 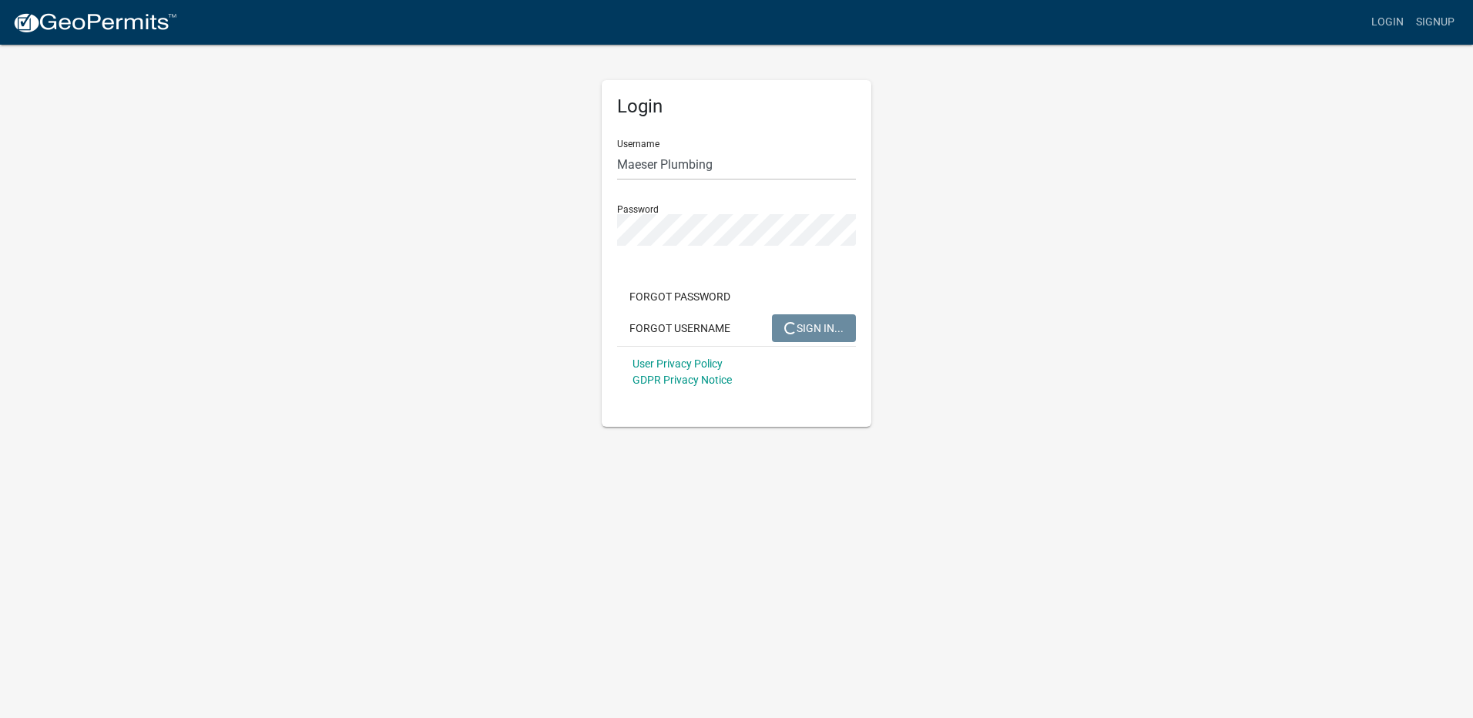 I want to click on button: Forgot Password, so click(x=679, y=297).